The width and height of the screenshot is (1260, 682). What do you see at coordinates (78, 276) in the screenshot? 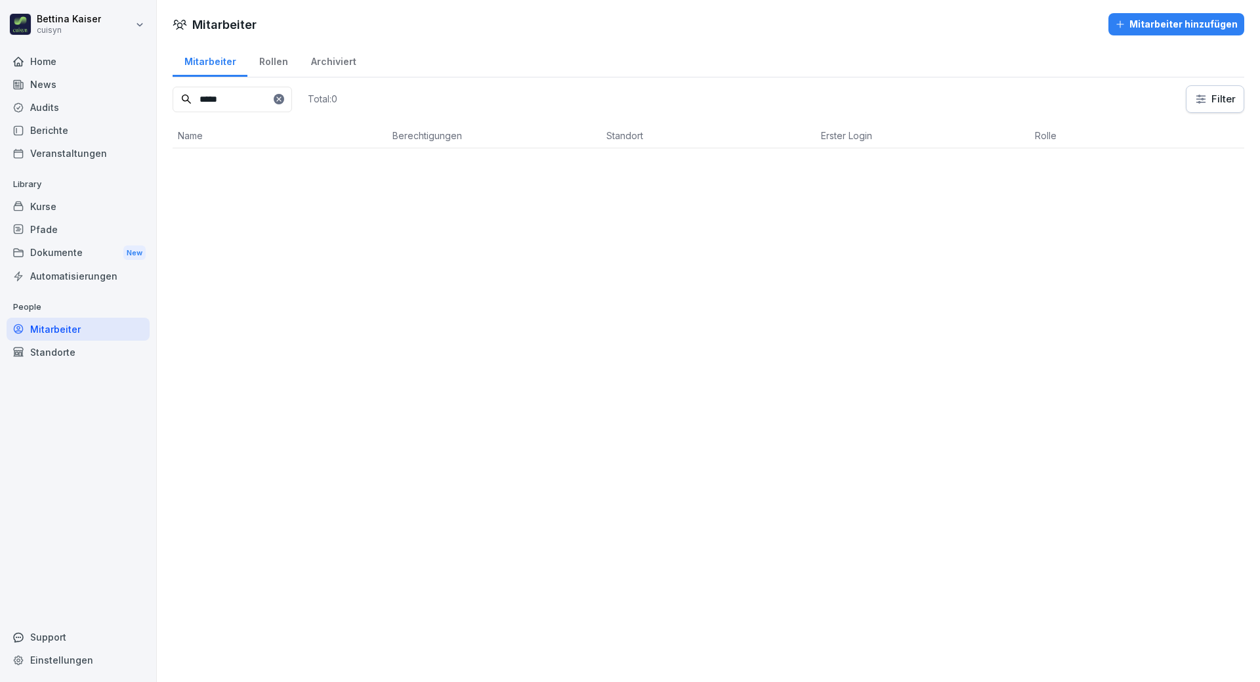
I see `a: Automatisierungen` at bounding box center [78, 276].